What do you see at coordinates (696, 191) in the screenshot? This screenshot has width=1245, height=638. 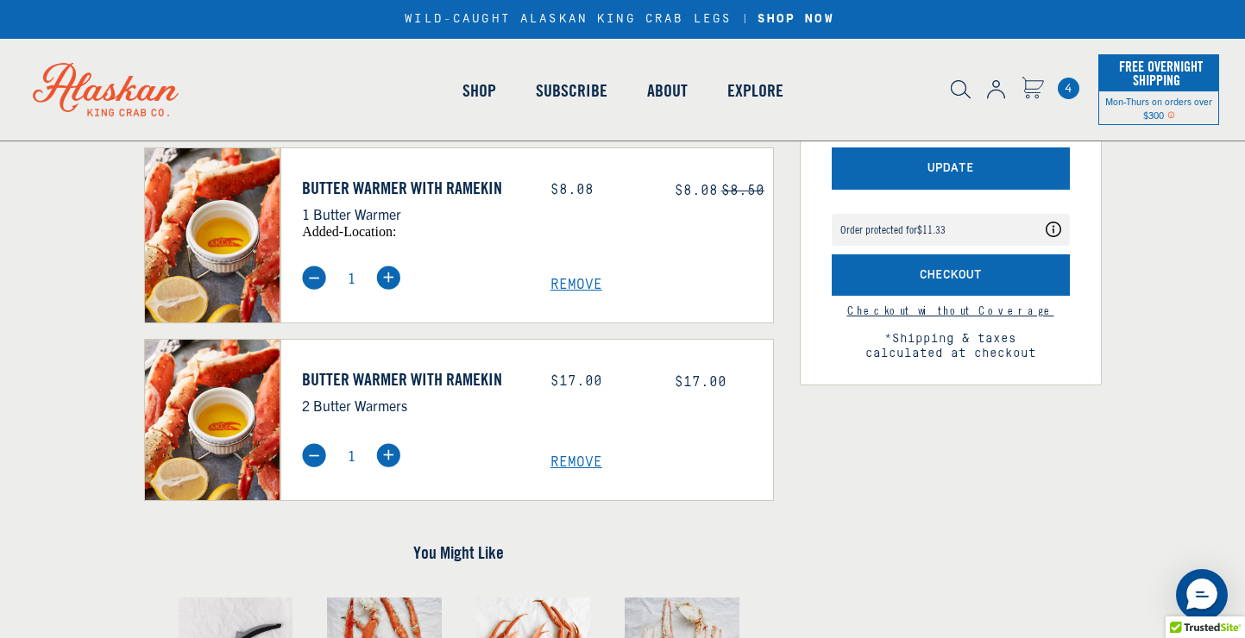 I see `span: $8.08` at bounding box center [696, 191].